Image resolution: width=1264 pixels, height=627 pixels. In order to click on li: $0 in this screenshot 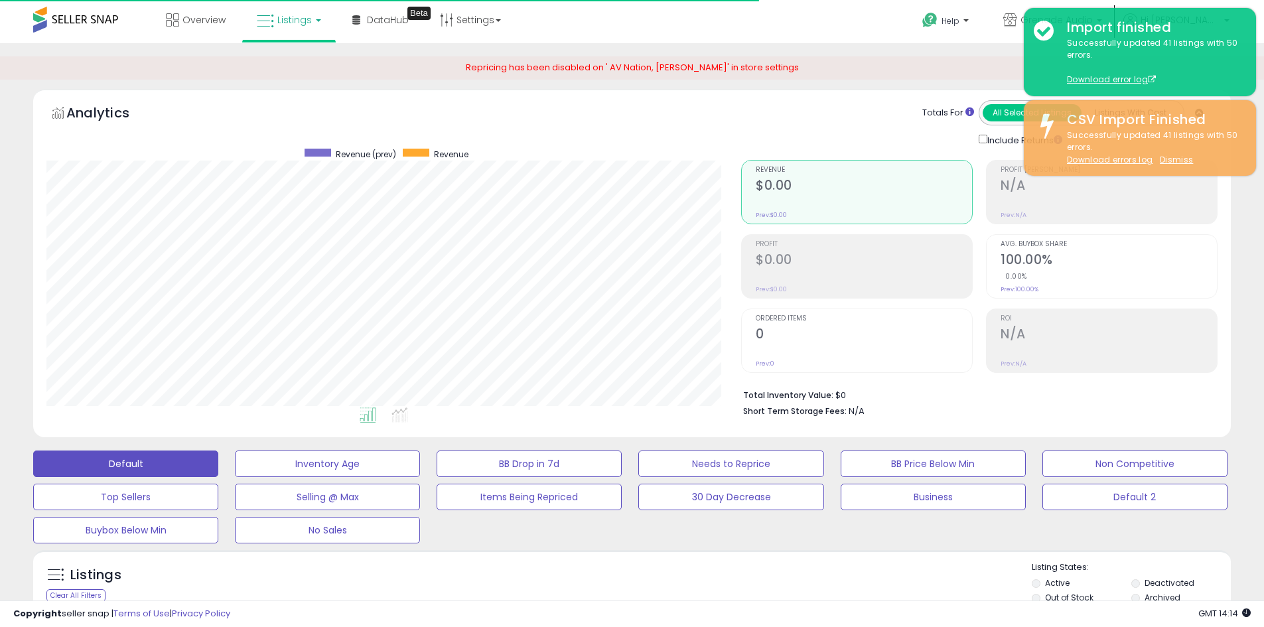, I will do `click(975, 394)`.